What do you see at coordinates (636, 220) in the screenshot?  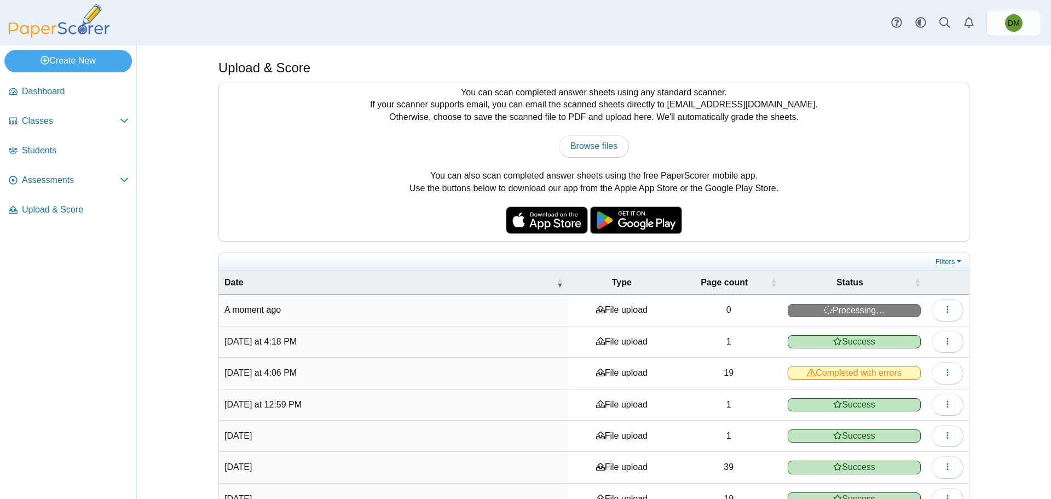 I see `img: google-play-badge.png` at bounding box center [636, 220].